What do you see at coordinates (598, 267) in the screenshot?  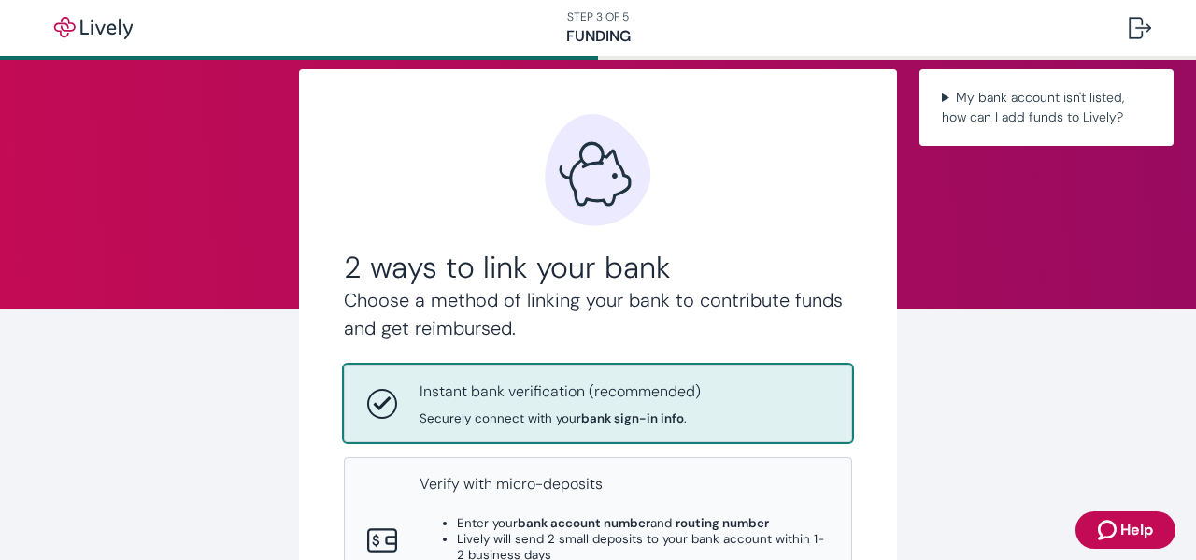 I see `h2: 2 ways to link your bank` at bounding box center [598, 267].